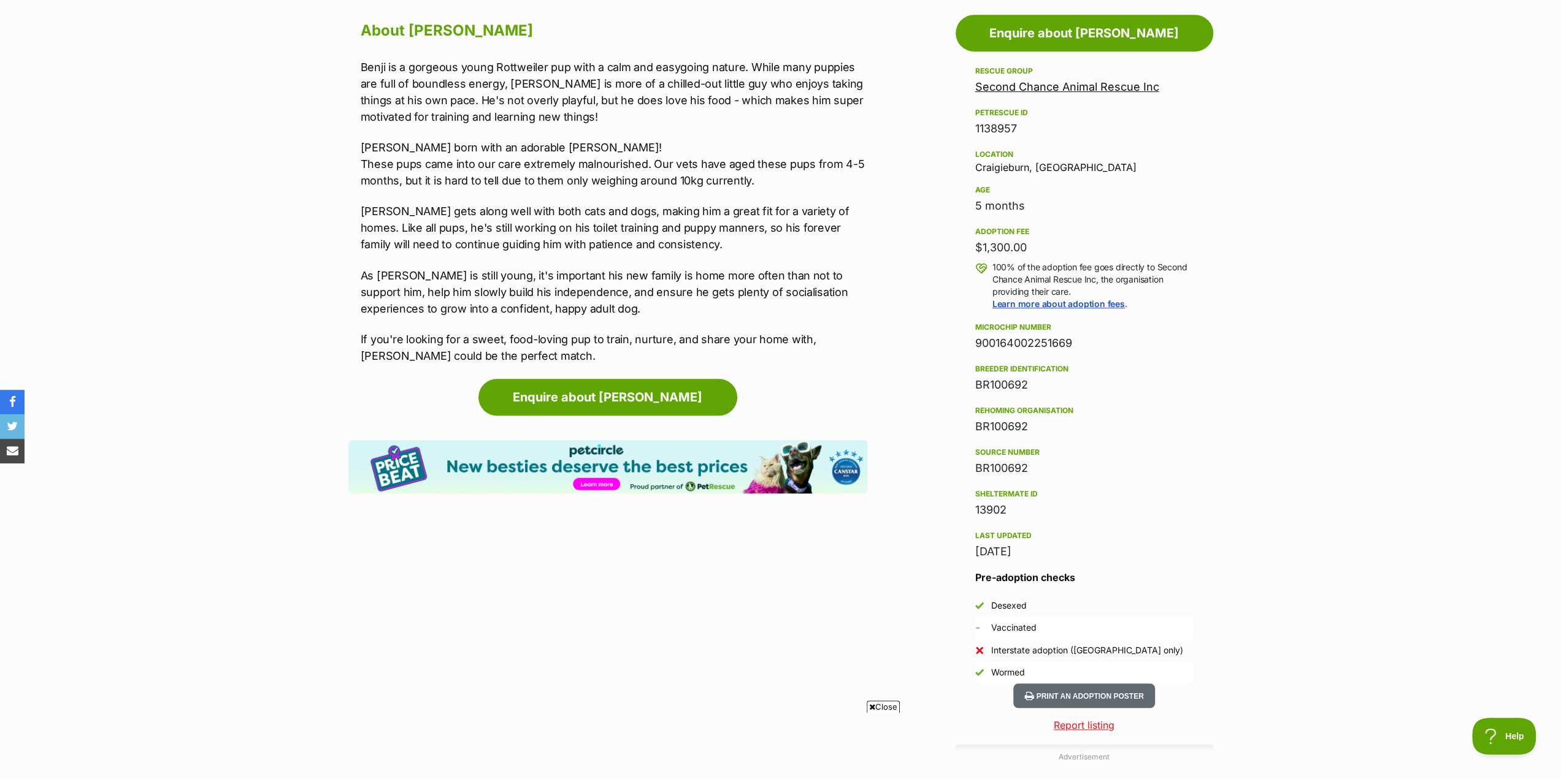  I want to click on div: Breeder identification, so click(1084, 369).